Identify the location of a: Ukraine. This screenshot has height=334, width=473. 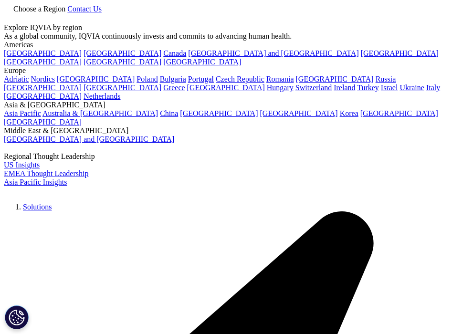
(412, 87).